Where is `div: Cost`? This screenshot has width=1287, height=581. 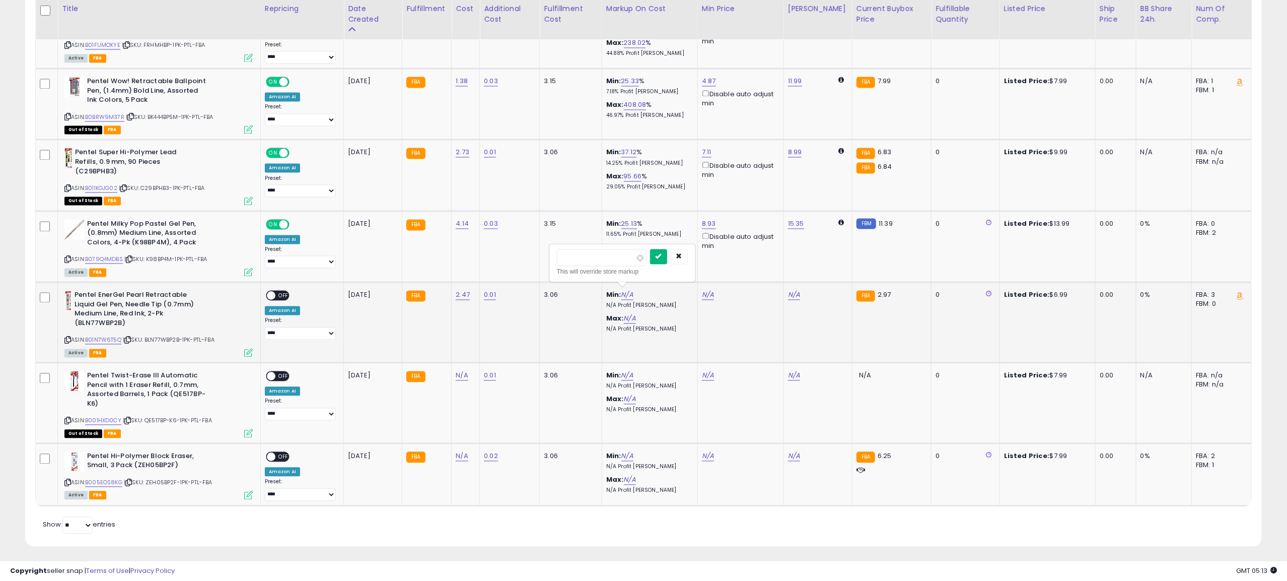
div: Cost is located at coordinates (465, 9).